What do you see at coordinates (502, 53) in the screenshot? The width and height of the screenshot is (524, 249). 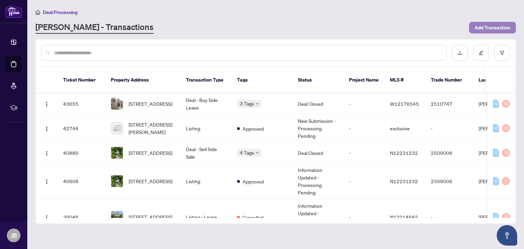 I see `button: filter` at bounding box center [502, 53].